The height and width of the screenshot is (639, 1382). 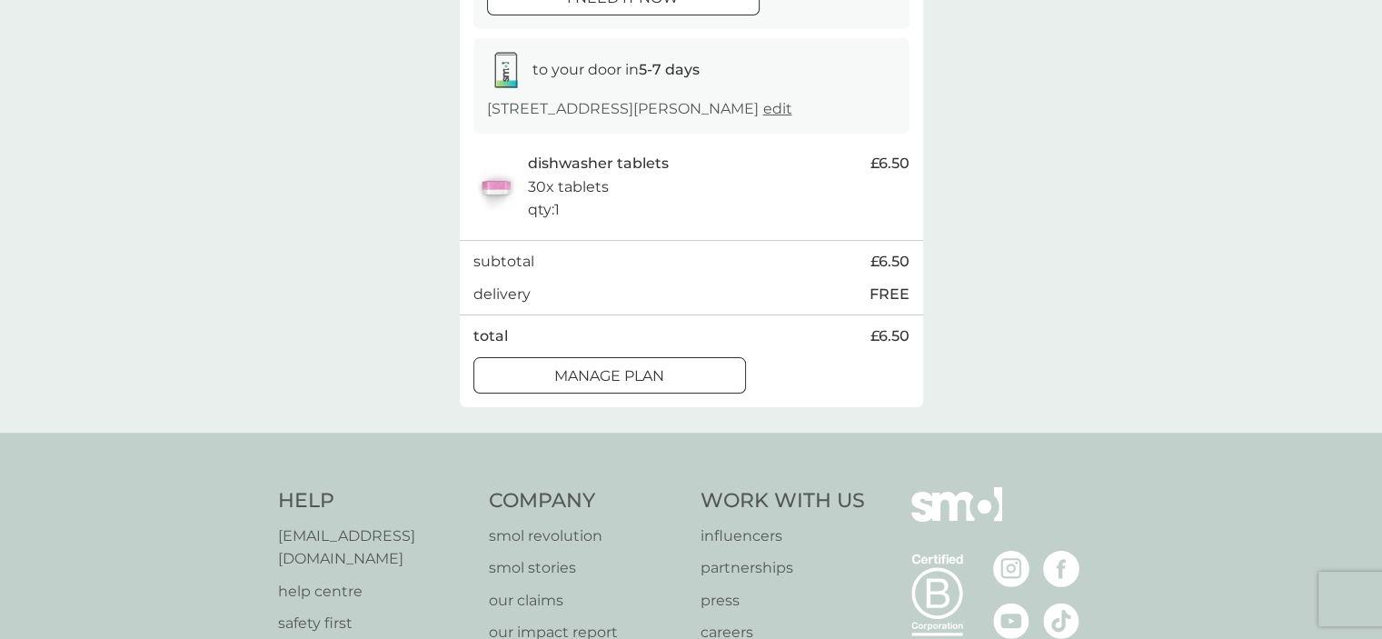 What do you see at coordinates (1012, 621) in the screenshot?
I see `img: visit the smol Youtube page` at bounding box center [1012, 621].